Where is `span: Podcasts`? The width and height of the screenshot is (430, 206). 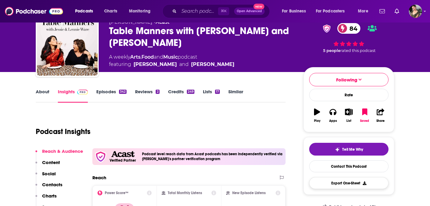 span: Podcasts is located at coordinates (84, 11).